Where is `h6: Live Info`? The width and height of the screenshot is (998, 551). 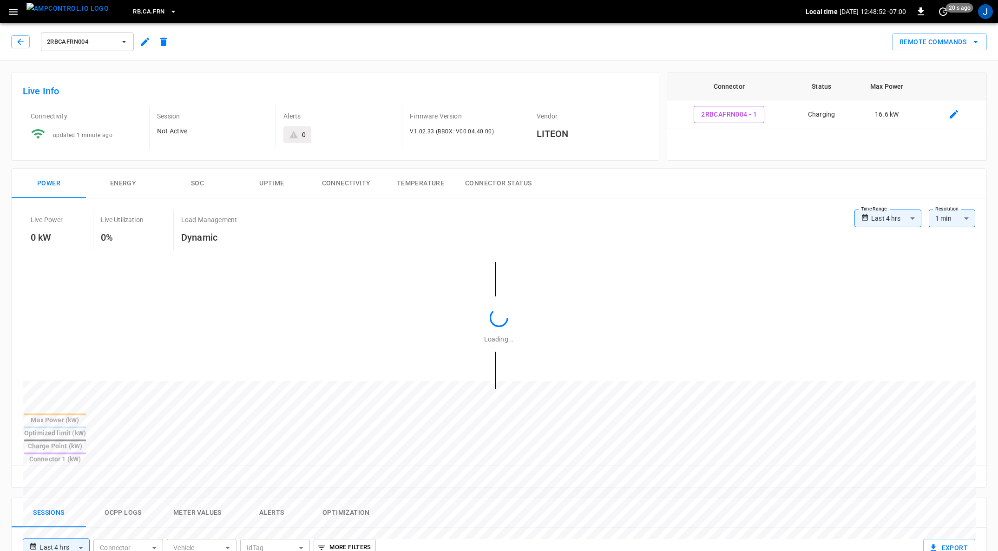
h6: Live Info is located at coordinates (335, 91).